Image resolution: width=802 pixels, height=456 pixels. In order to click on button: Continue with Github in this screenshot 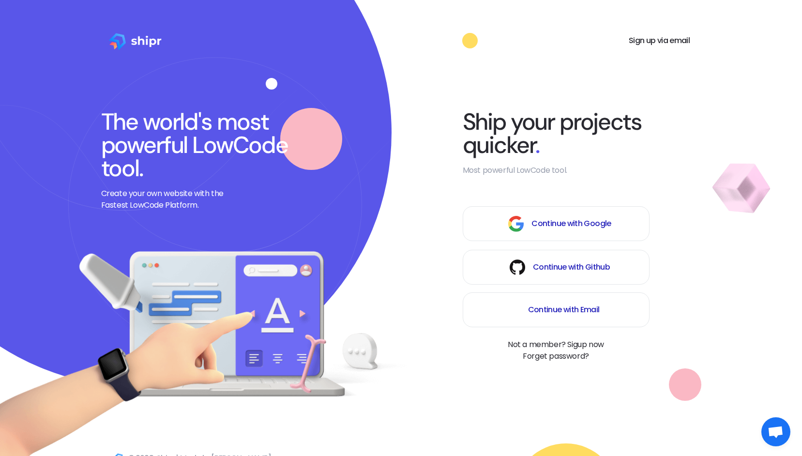, I will do `click(556, 267)`.